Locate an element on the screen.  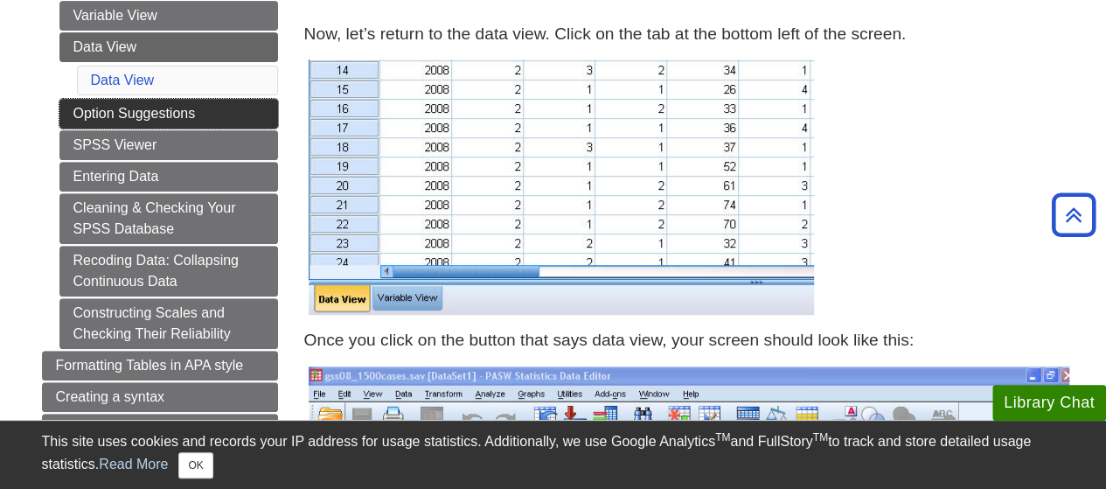
a: Formatting Tables in APA style is located at coordinates (160, 366).